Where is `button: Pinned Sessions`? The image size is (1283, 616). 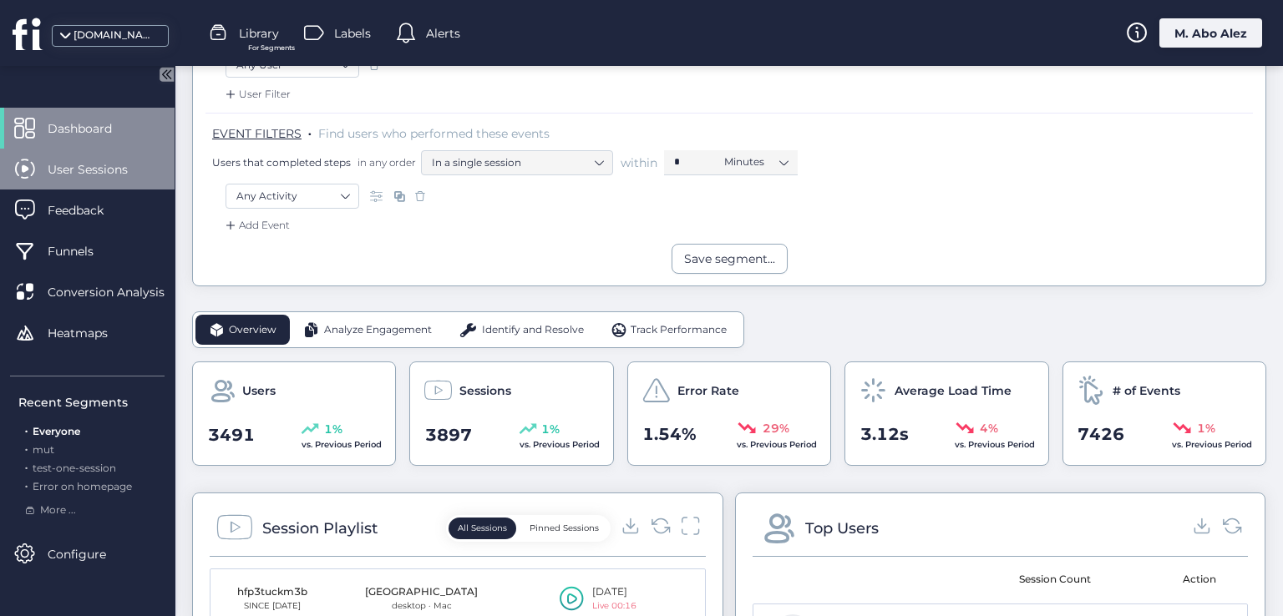
button: Pinned Sessions is located at coordinates (564, 529).